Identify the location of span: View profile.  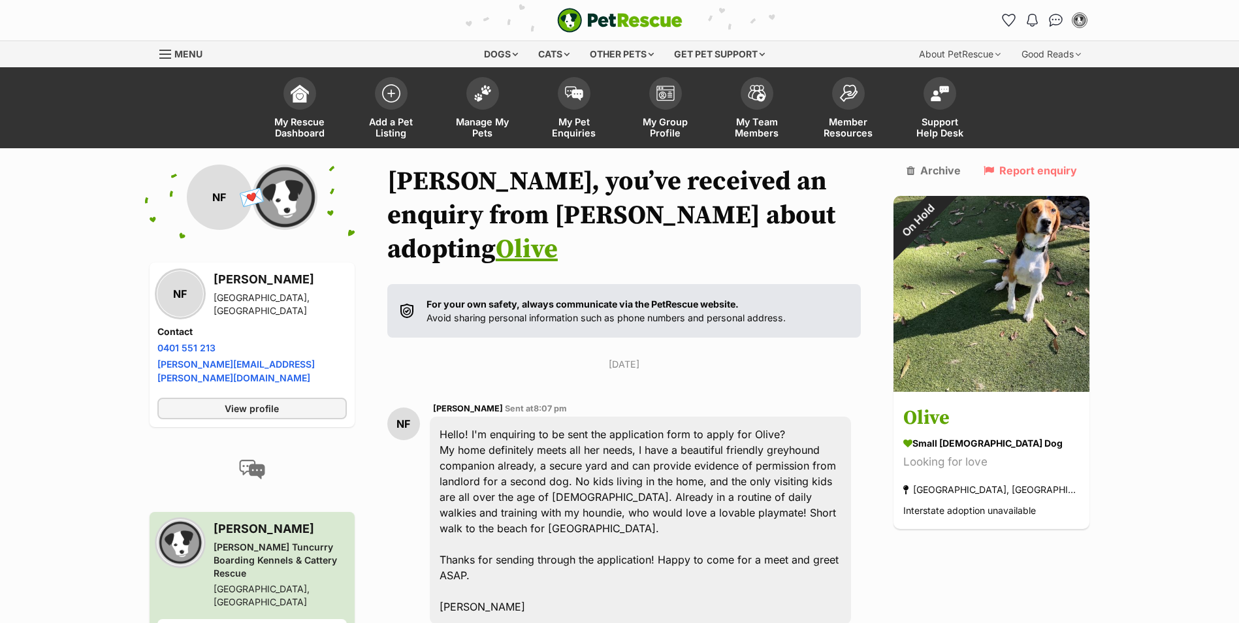
(251, 408).